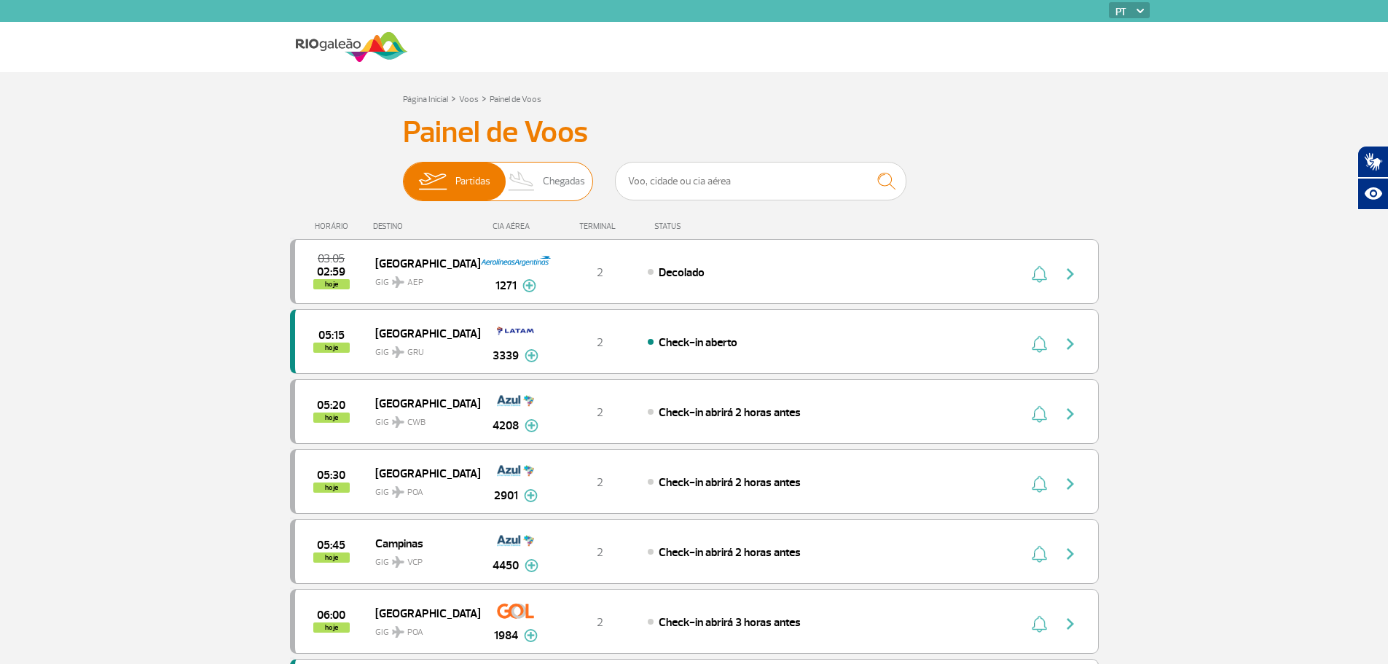 The image size is (1388, 664). I want to click on a: Painel de Voos, so click(515, 99).